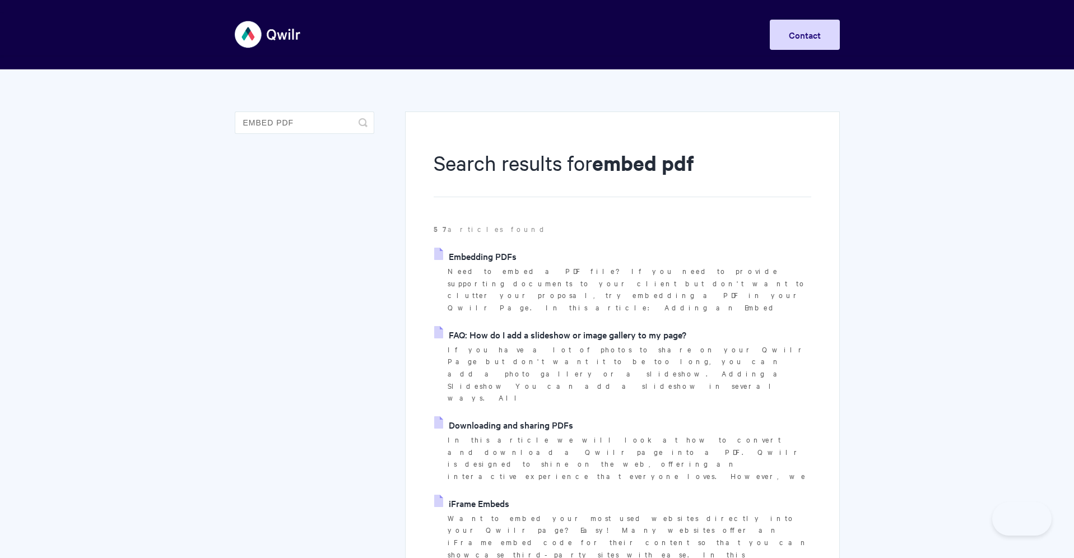 This screenshot has height=558, width=1074. What do you see at coordinates (268, 34) in the screenshot?
I see `img: Qwilr Help Center` at bounding box center [268, 34].